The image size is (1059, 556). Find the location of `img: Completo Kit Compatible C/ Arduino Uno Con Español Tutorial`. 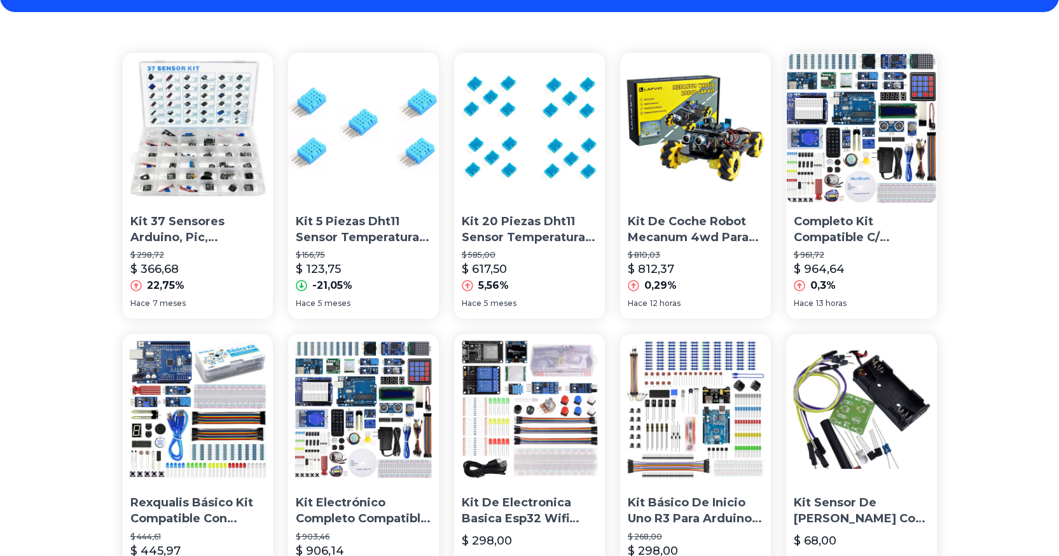

img: Completo Kit Compatible C/ Arduino Uno Con Español Tutorial is located at coordinates (861, 128).